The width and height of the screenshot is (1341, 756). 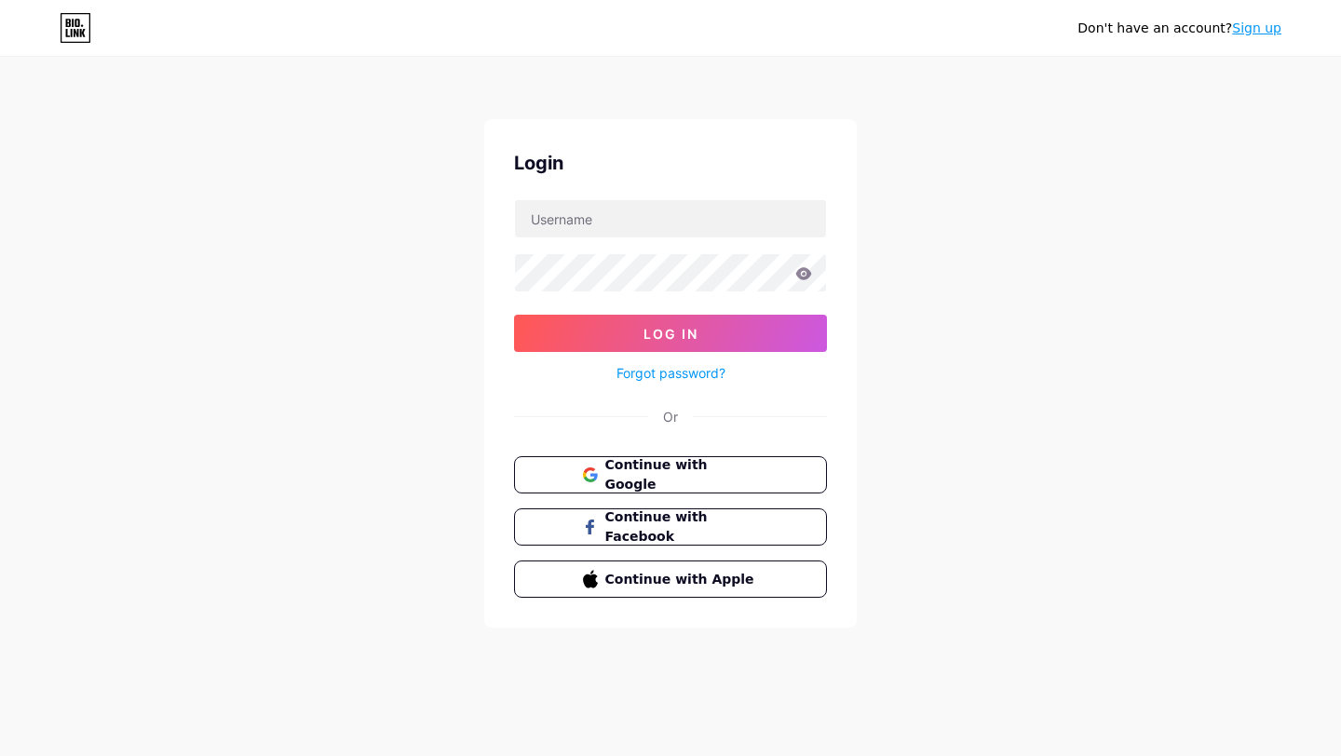 What do you see at coordinates (671, 475) in the screenshot?
I see `button: Continue with Google` at bounding box center [671, 475].